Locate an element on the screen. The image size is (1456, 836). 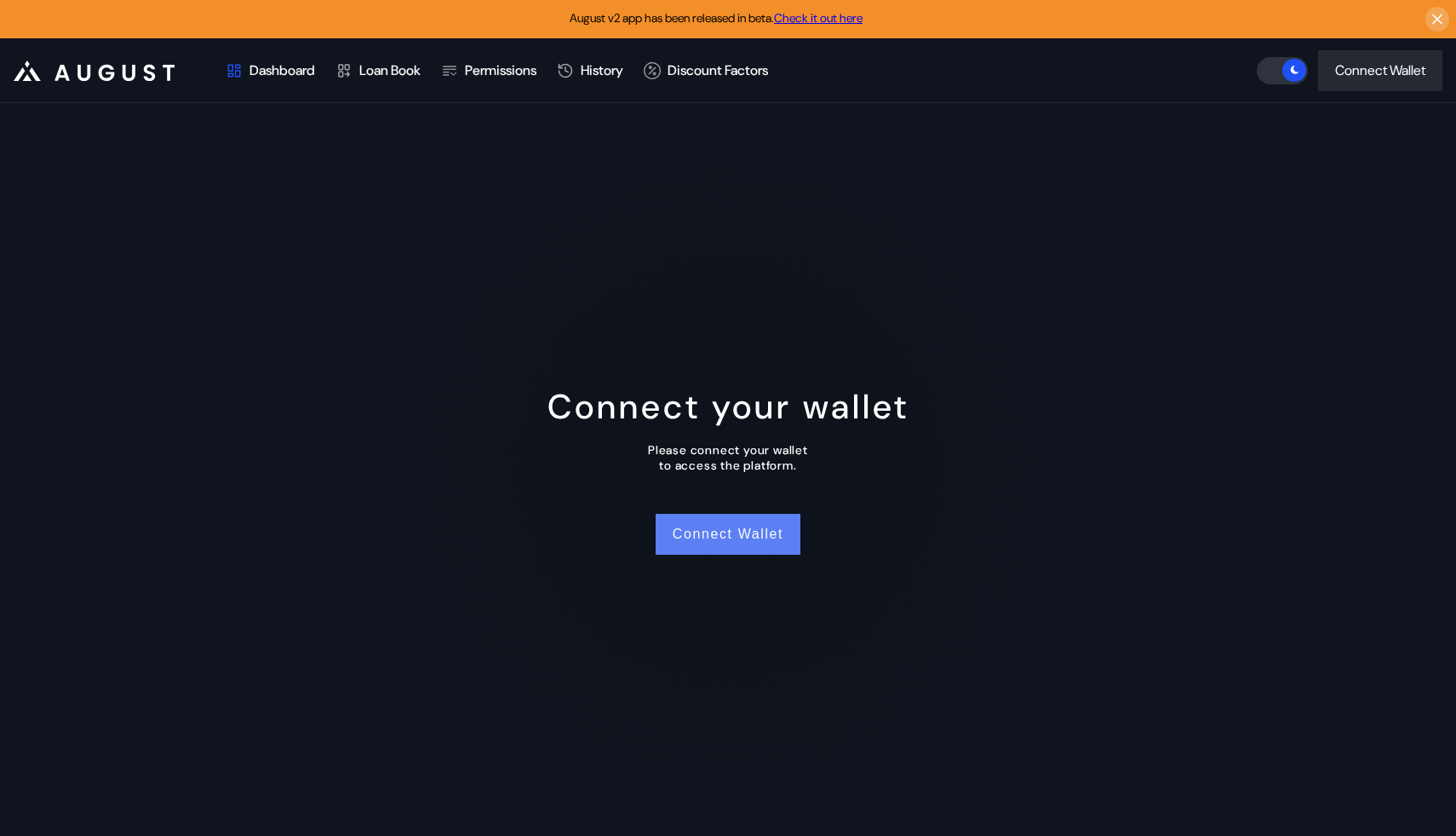
div: History is located at coordinates (603, 70).